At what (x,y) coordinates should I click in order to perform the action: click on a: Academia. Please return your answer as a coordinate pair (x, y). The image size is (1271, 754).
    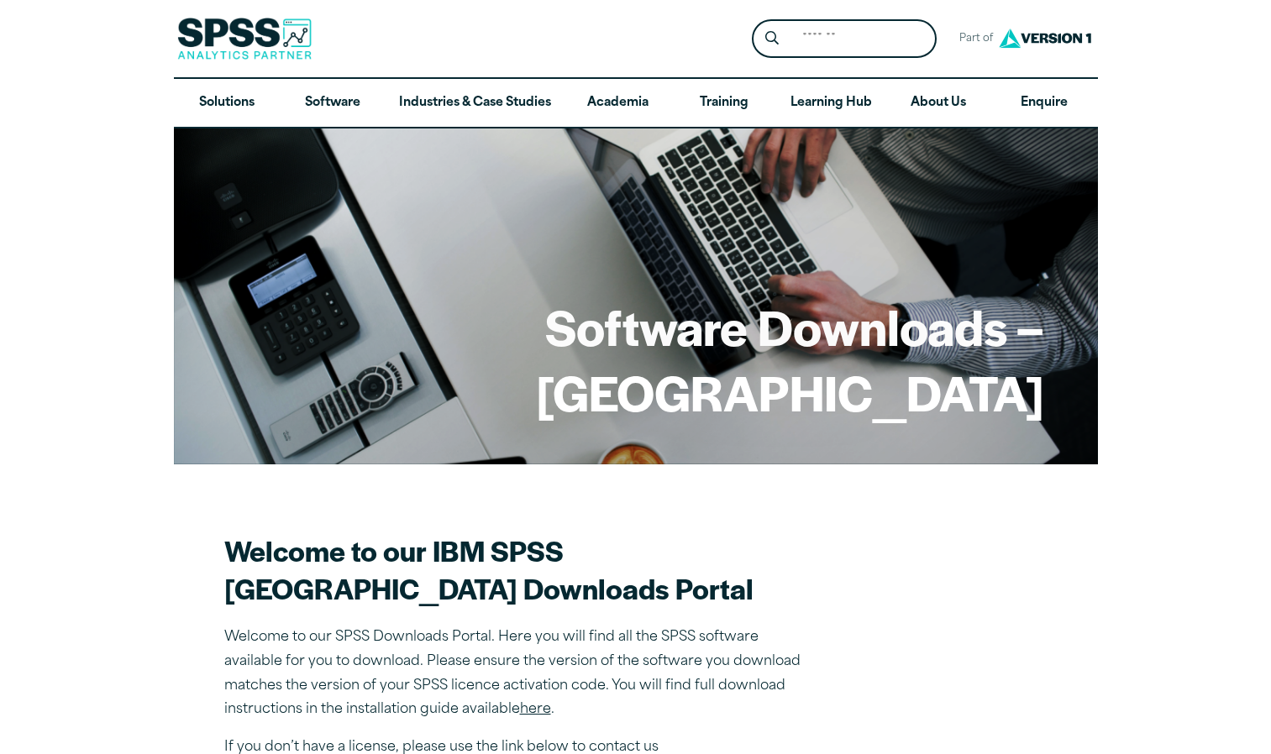
    Looking at the image, I should click on (617, 103).